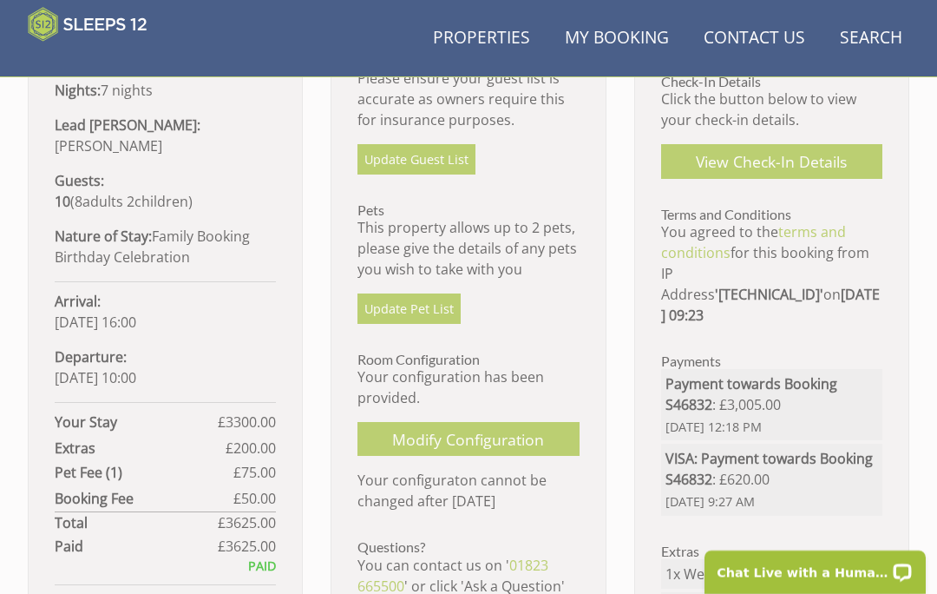  Describe the element at coordinates (251, 422) in the screenshot. I see `span: 3300.00` at that location.